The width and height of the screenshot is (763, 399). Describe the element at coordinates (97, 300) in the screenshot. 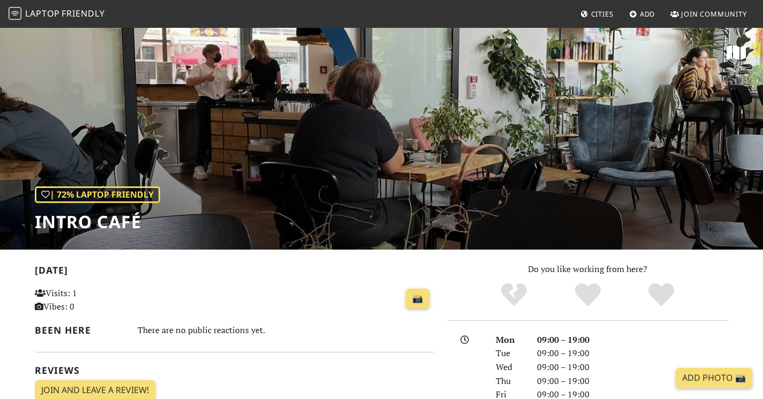

I see `p: Visits: 1 Vibes: 0` at that location.